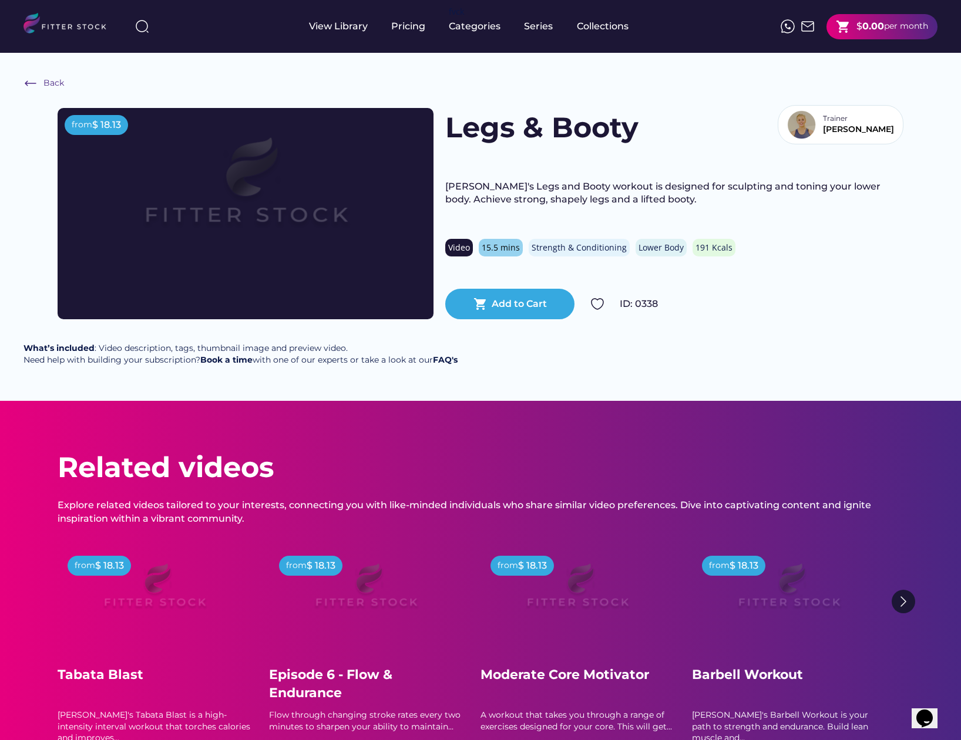 The image size is (961, 740). I want to click on div: per month, so click(905, 26).